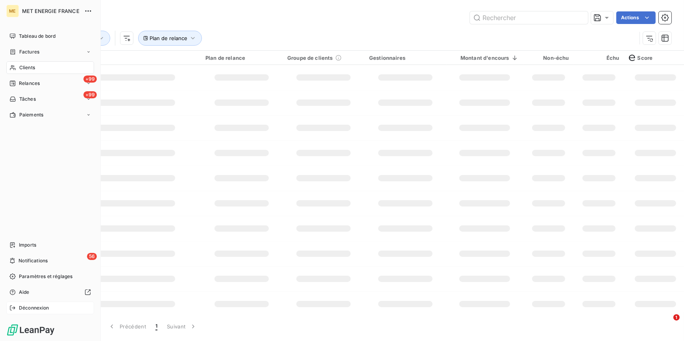 Image resolution: width=684 pixels, height=341 pixels. Describe the element at coordinates (310, 58) in the screenshot. I see `span: Groupe de clients` at that location.